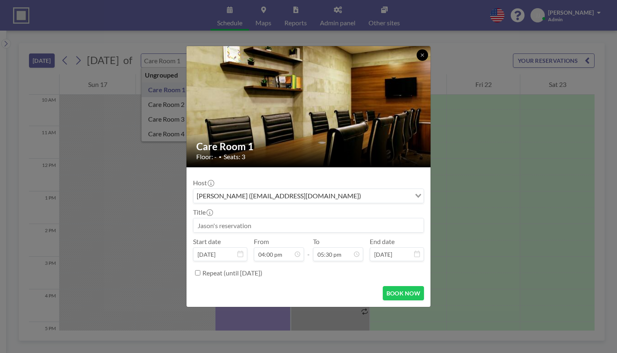 The image size is (617, 353). I want to click on input: Search for option, so click(387, 196).